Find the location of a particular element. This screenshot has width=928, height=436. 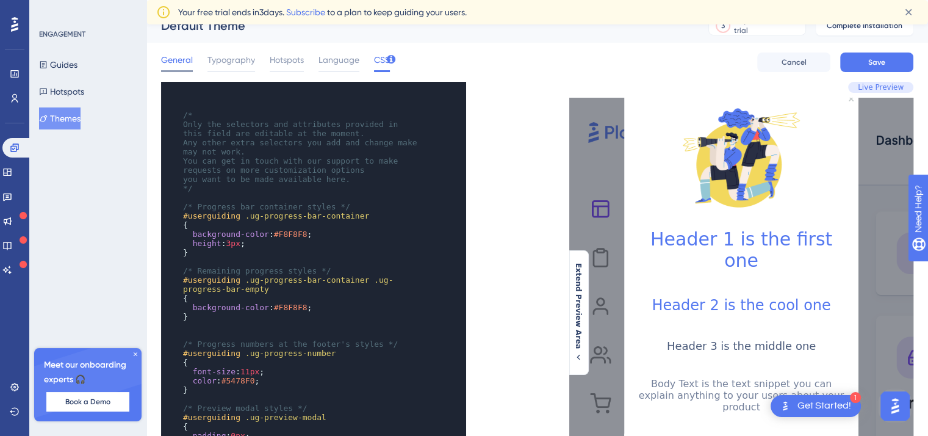

span: .ug-progress-bar-empty is located at coordinates (288, 284).